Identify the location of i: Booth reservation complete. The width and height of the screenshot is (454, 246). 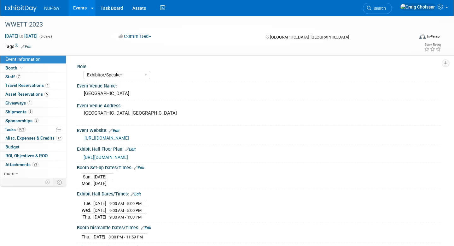
(22, 68).